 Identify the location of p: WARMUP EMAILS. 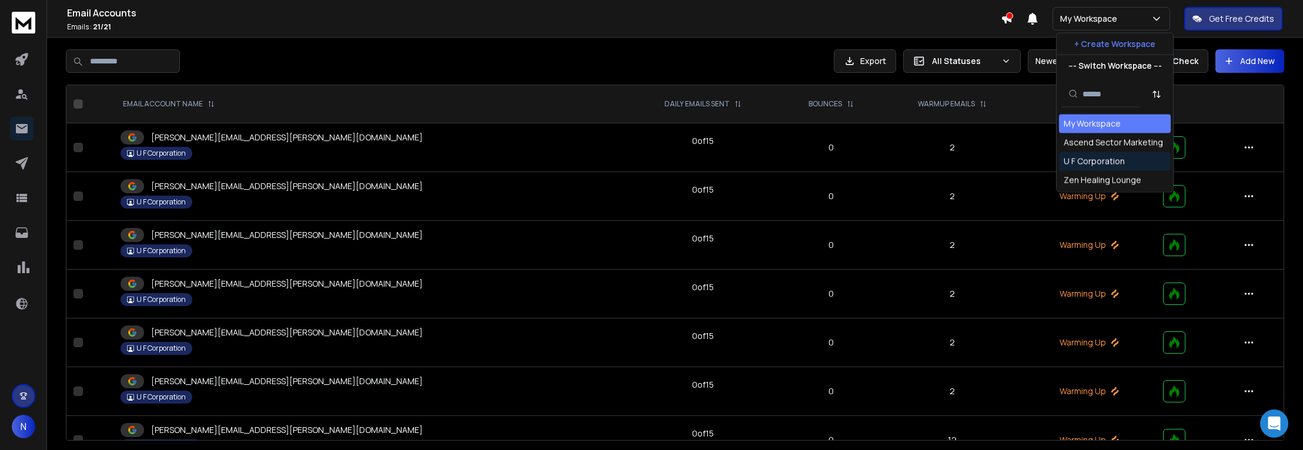
(946, 104).